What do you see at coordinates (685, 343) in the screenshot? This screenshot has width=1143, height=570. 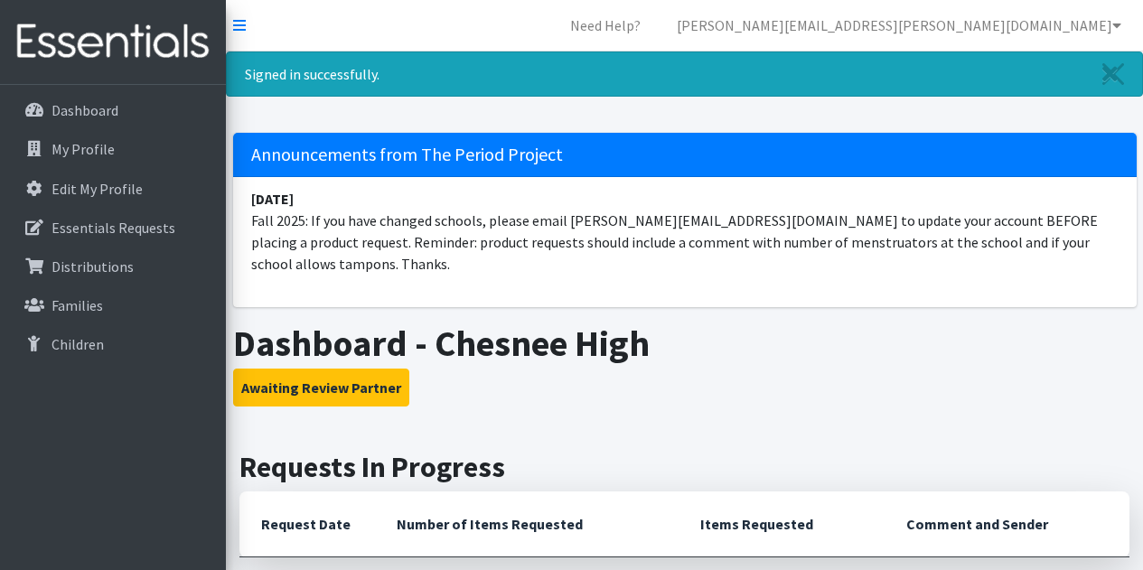 I see `h1: Dashboard - Chesnee High` at bounding box center [685, 343].